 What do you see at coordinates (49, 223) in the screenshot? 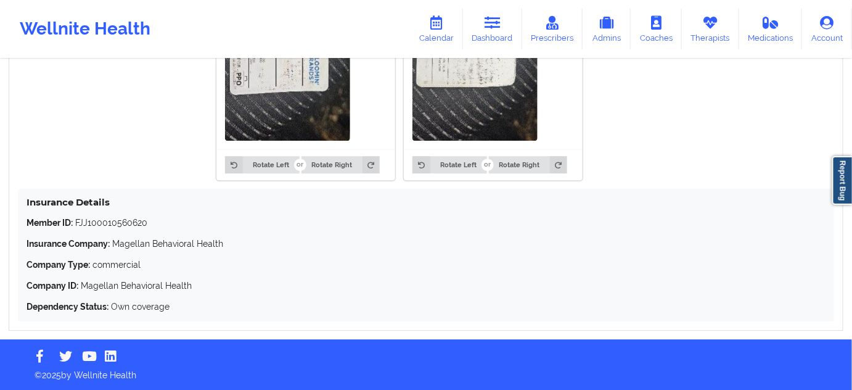
I see `strong: Member ID:` at bounding box center [49, 223].